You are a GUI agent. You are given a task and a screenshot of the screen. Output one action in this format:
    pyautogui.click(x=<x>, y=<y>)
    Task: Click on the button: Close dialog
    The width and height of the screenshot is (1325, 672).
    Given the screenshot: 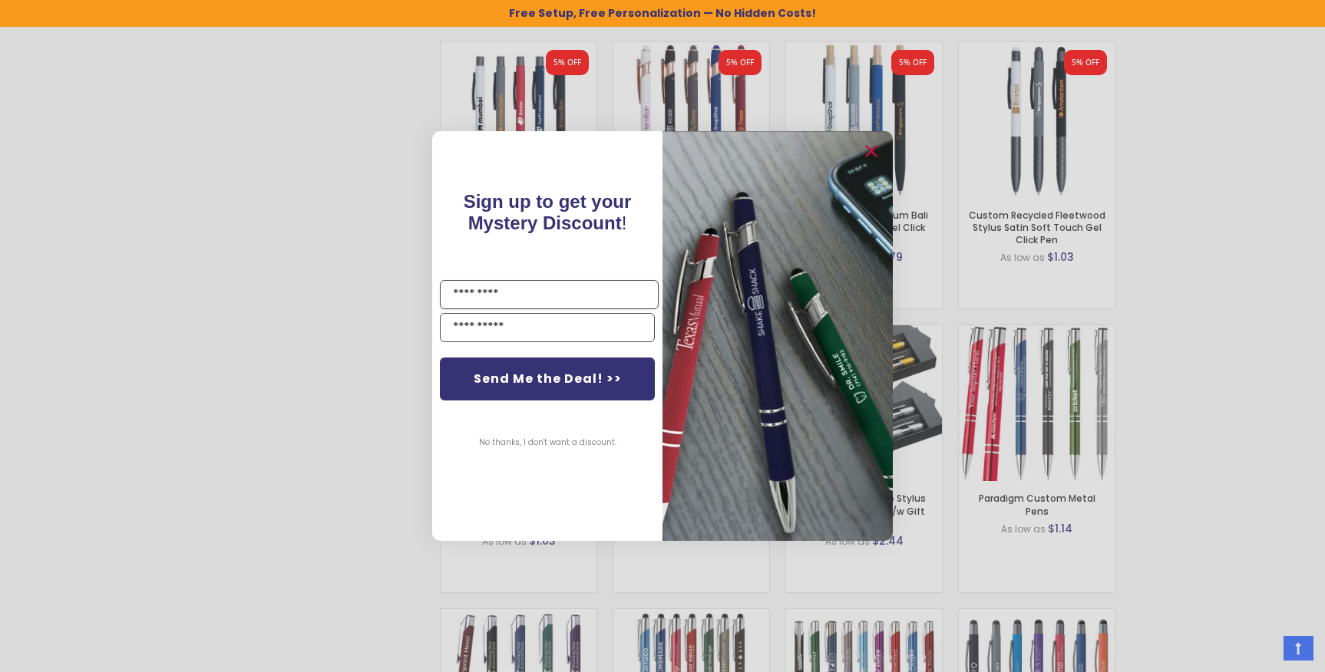 What is the action you would take?
    pyautogui.click(x=871, y=151)
    